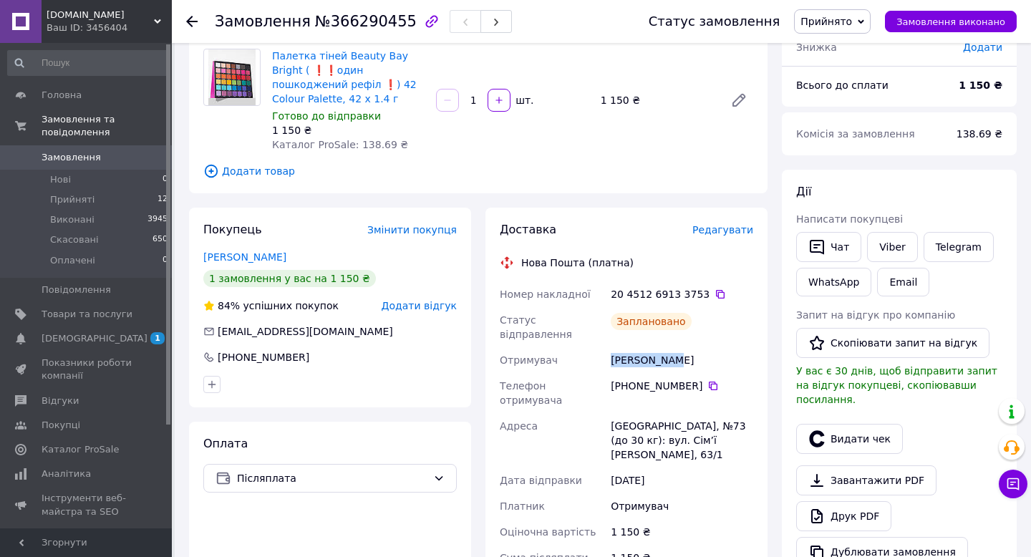  I want to click on span: Статус відправлення, so click(536, 327).